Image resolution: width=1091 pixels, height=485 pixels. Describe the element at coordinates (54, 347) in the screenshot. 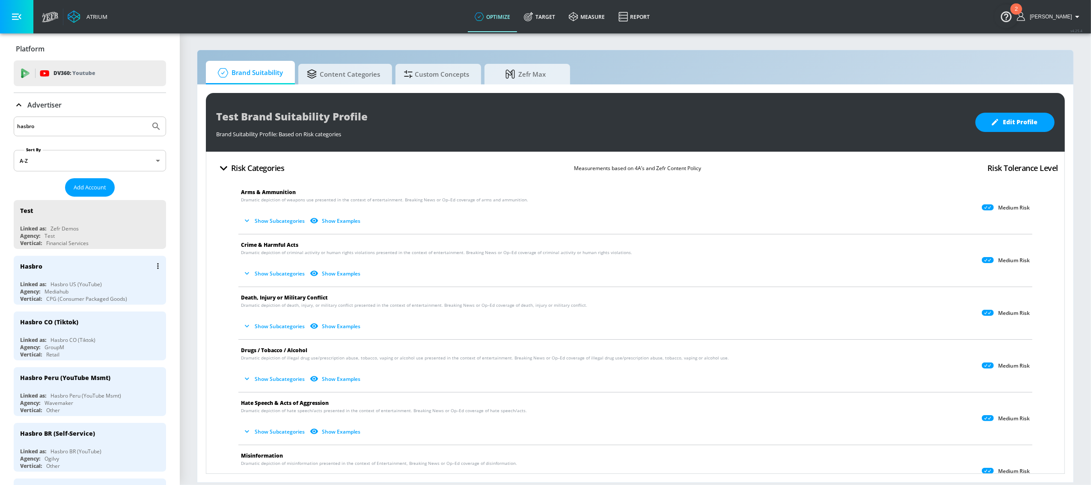

I see `div: GroupM` at that location.